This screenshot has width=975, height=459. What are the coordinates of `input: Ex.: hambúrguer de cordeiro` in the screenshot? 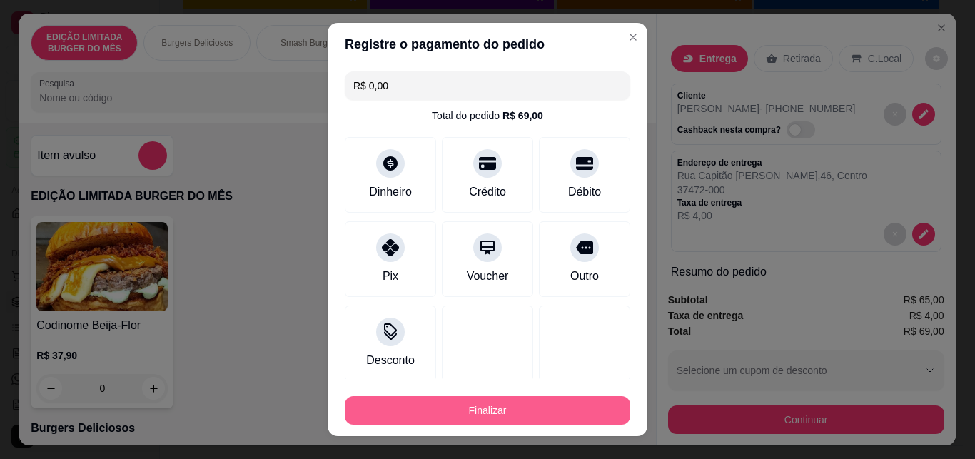 It's located at (487, 86).